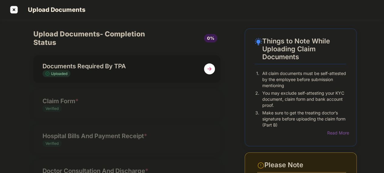 The image size is (384, 173). Describe the element at coordinates (48, 74) in the screenshot. I see `img: svg+xml;base64,PHN2ZyB4bWxucz0iaHR0cDovL3d3dy53My5vcmcvMjAwMC9zdmciIHdpZHRoPSIxMy4zMzMiIGhlaWdodD...` at that location.